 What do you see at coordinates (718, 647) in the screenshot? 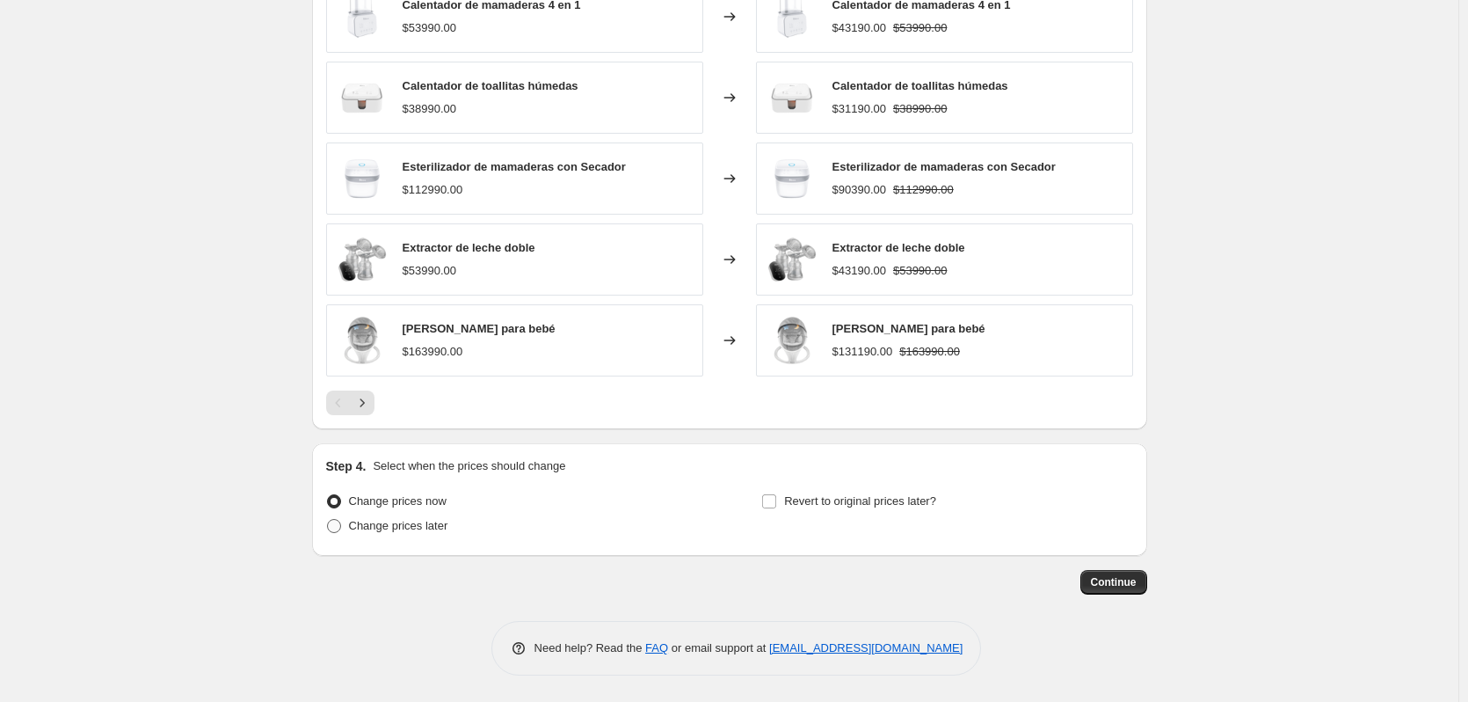
I see `span: or email support at` at bounding box center [718, 647].